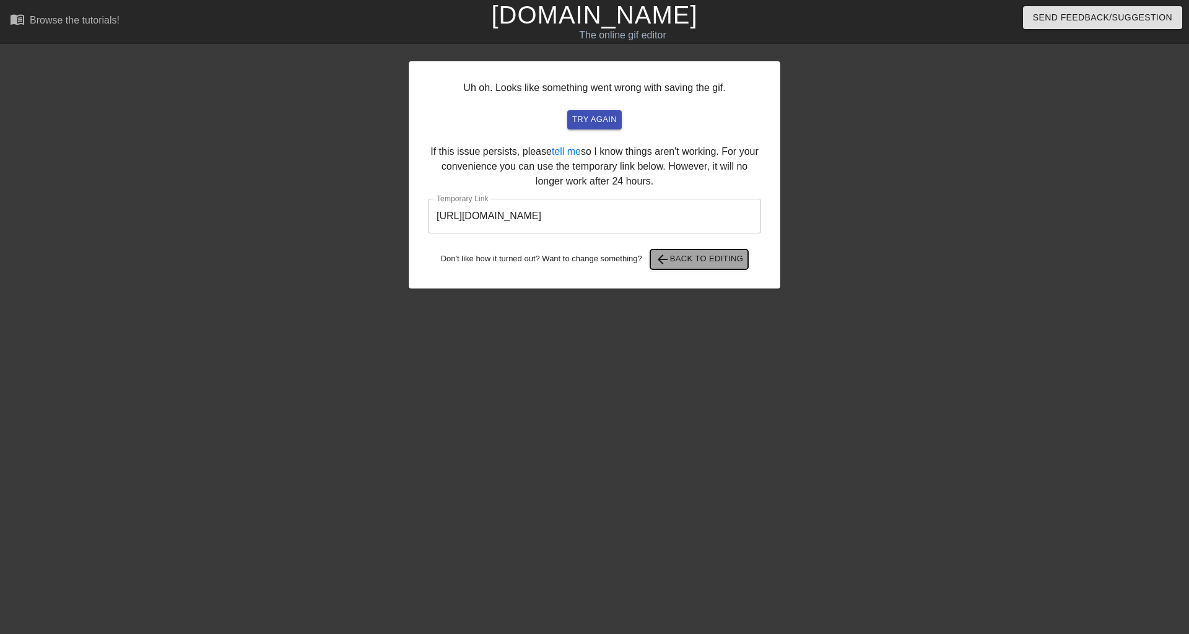  What do you see at coordinates (74, 20) in the screenshot?
I see `div: Browse the tutorials!` at bounding box center [74, 20].